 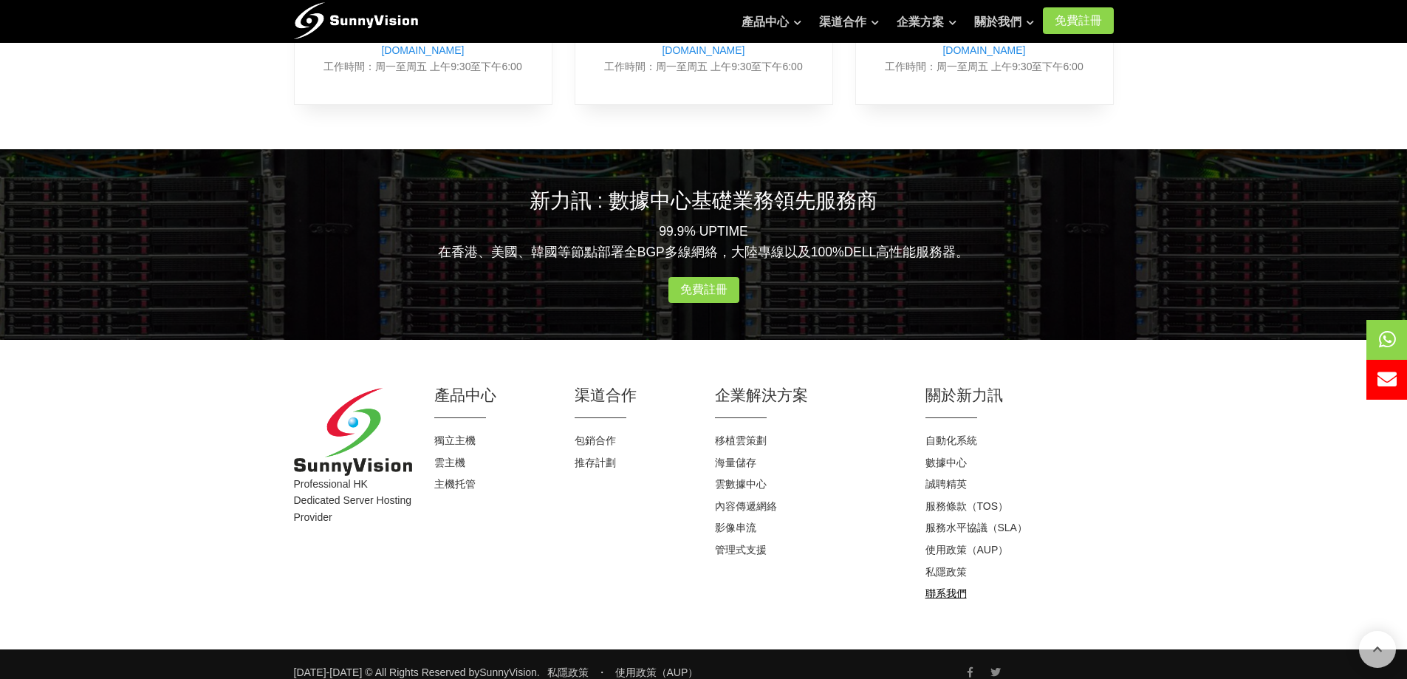 I want to click on h2: 關於新力訊, so click(x=1019, y=394).